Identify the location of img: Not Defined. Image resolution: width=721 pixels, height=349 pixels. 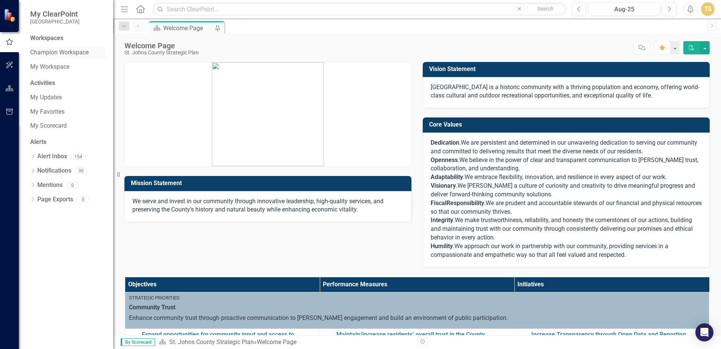
(523, 337).